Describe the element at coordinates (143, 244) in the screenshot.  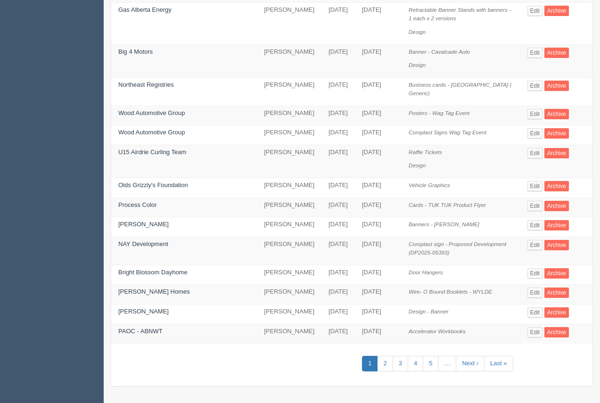
I see `a: NAY Development` at that location.